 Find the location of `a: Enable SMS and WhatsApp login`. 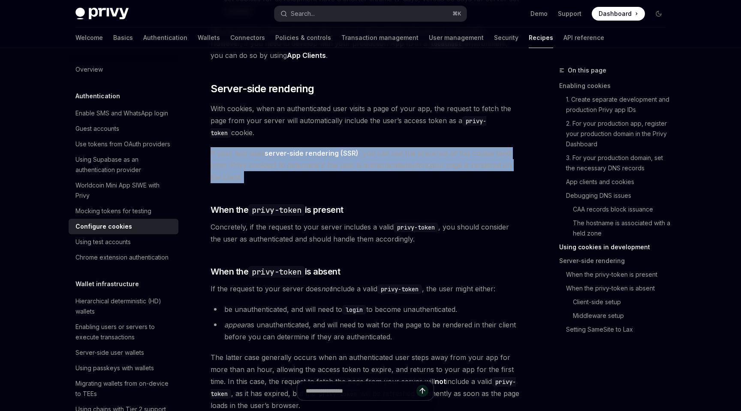

a: Enable SMS and WhatsApp login is located at coordinates (124, 113).